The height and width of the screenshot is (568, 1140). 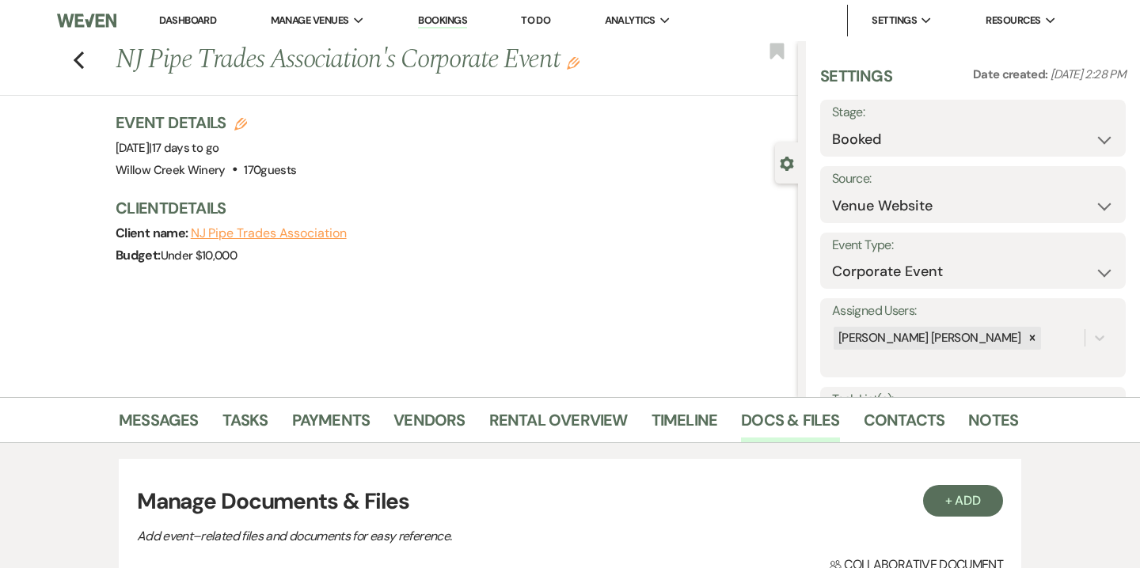 What do you see at coordinates (685, 425) in the screenshot?
I see `a: Timeline` at bounding box center [685, 425].